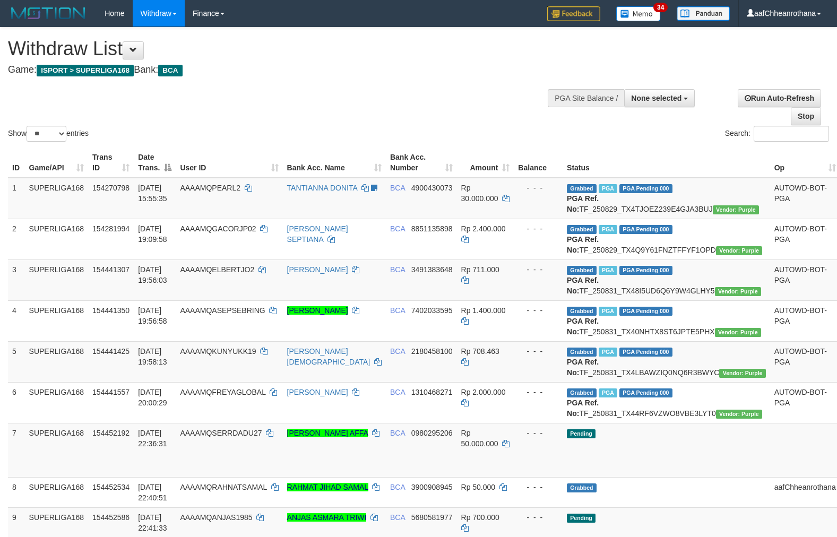  Describe the element at coordinates (484, 311) in the screenshot. I see `span: Rp 1.400.000` at that location.